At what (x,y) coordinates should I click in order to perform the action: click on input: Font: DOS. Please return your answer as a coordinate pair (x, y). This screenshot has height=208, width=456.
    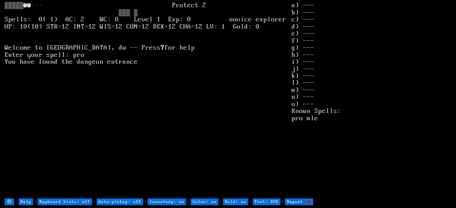
    Looking at the image, I should click on (267, 202).